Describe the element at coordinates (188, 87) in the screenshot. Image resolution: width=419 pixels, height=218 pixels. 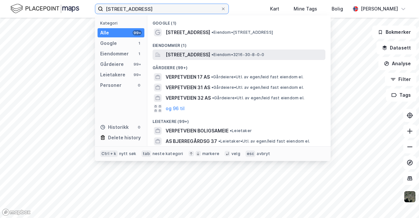
I see `span: VERPETVEIEN 31 AS` at that location.